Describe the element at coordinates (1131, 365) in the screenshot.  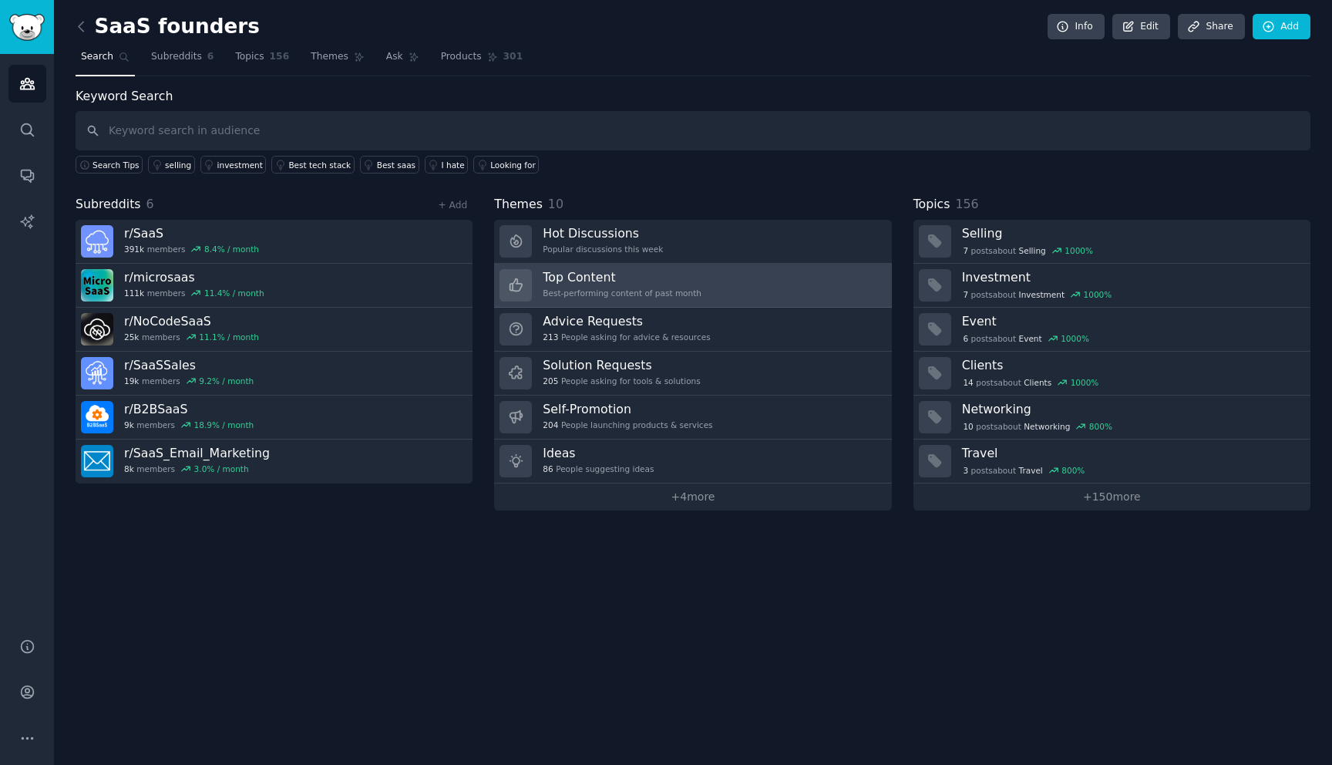
I see `h3: Clients` at that location.